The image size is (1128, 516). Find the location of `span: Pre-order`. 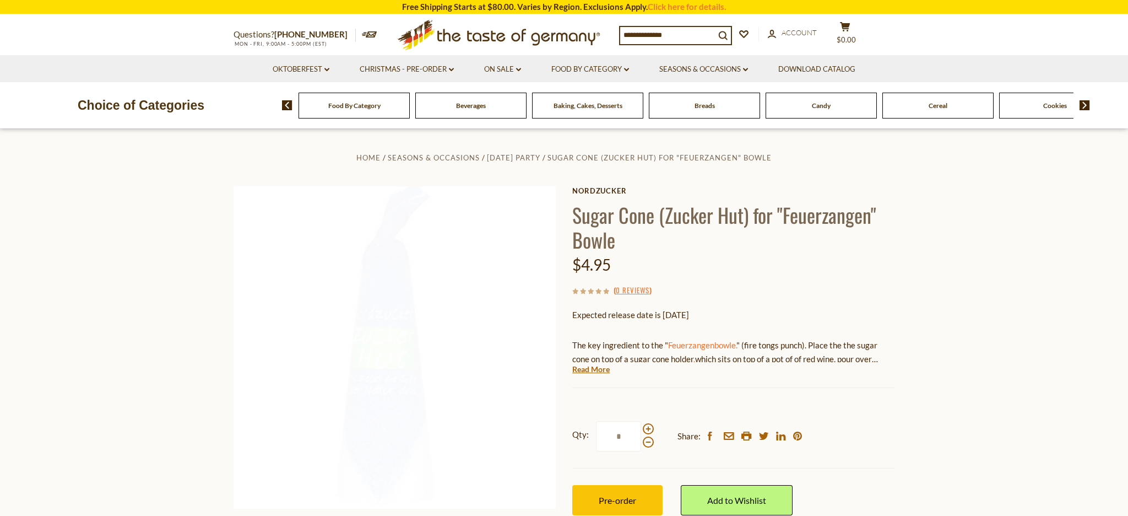

span: Pre-order is located at coordinates (618, 500).